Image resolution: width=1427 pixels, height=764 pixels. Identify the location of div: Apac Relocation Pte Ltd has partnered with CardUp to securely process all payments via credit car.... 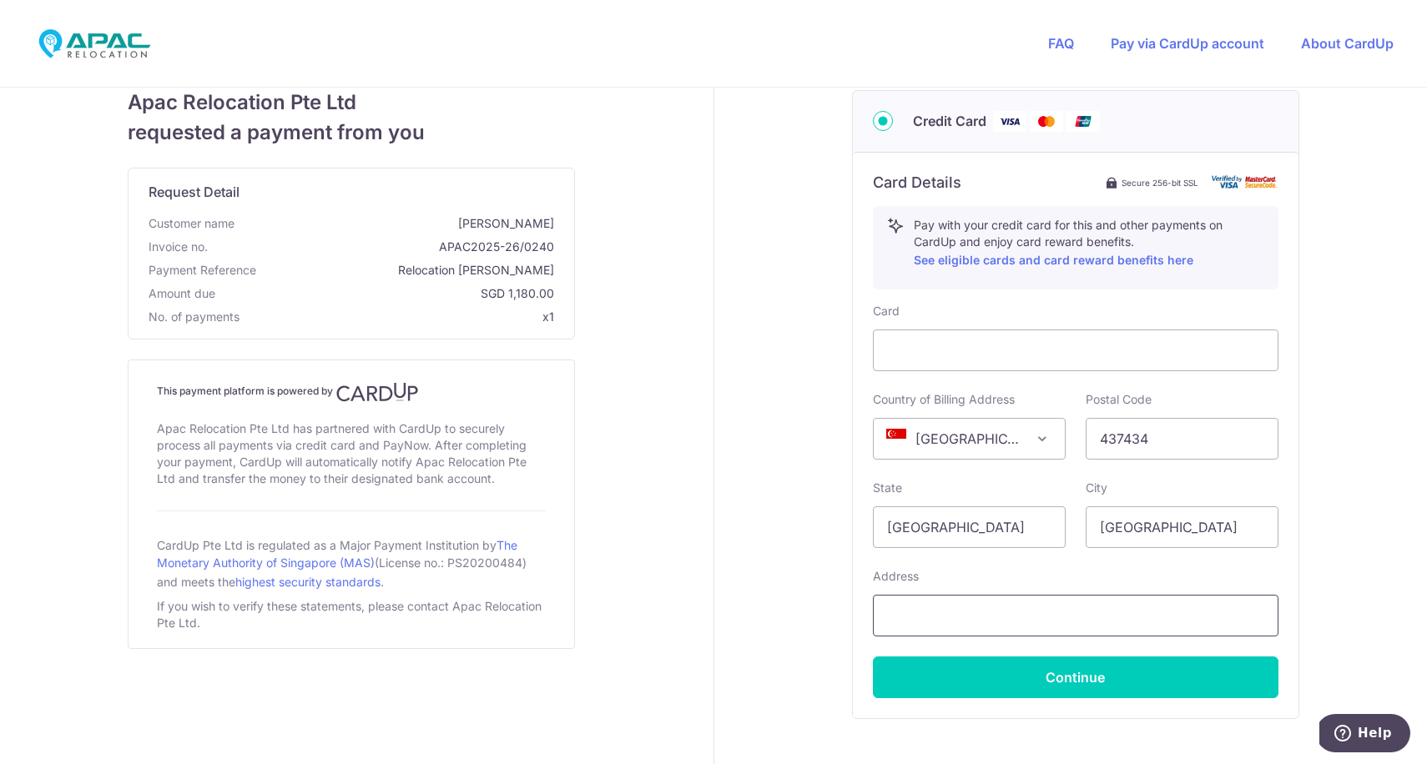
(351, 454).